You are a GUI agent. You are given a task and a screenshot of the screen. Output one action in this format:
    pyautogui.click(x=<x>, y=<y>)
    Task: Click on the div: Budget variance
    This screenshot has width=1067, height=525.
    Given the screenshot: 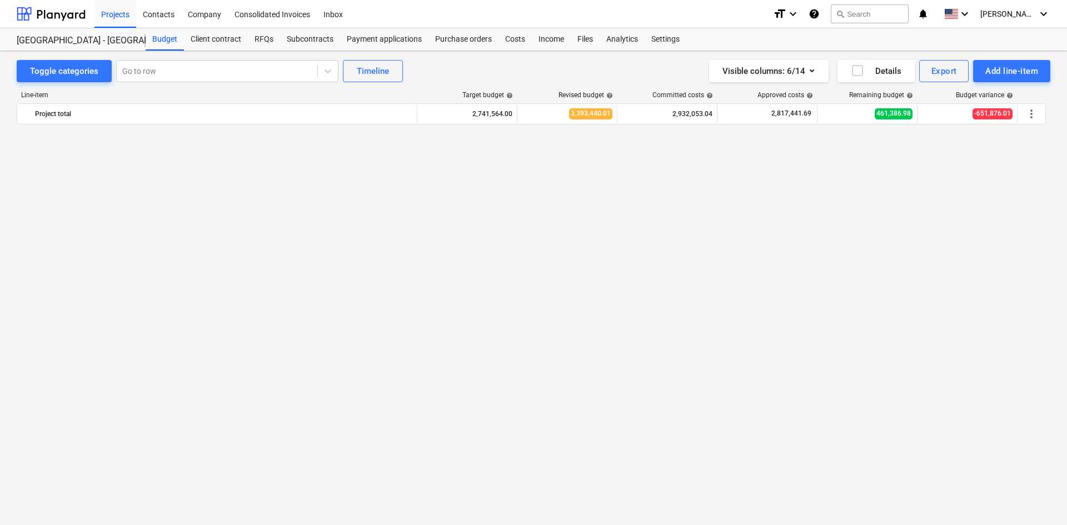 What is the action you would take?
    pyautogui.click(x=984, y=95)
    